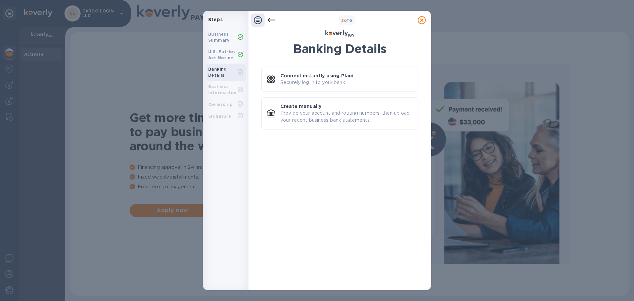  Describe the element at coordinates (340, 113) in the screenshot. I see `button: Create manuallyProvide your account and routing numbers, then upload your recent business bank st...` at that location.